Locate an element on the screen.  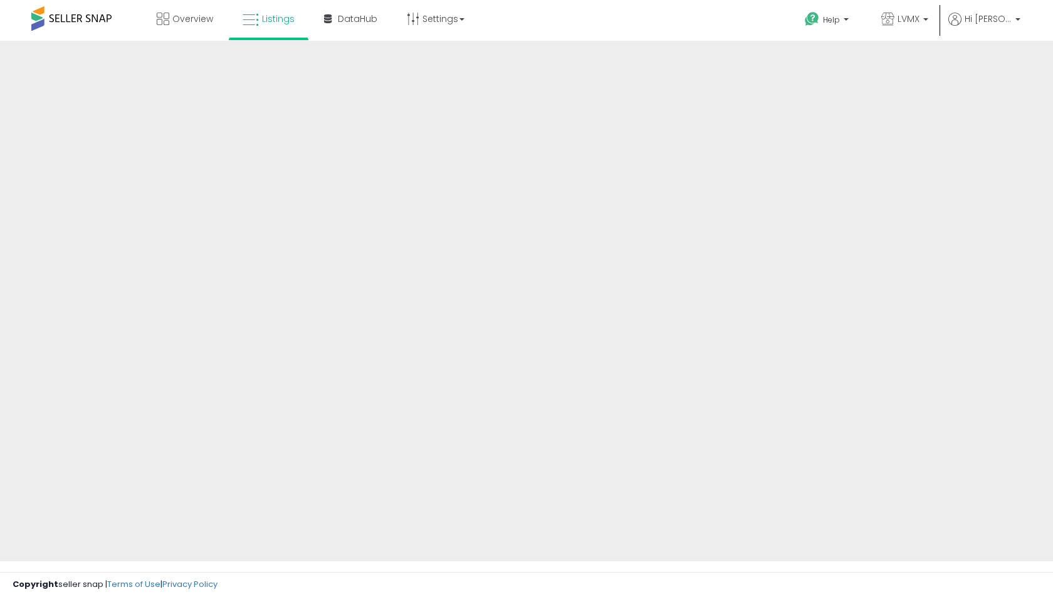
a: Help is located at coordinates (828, 21).